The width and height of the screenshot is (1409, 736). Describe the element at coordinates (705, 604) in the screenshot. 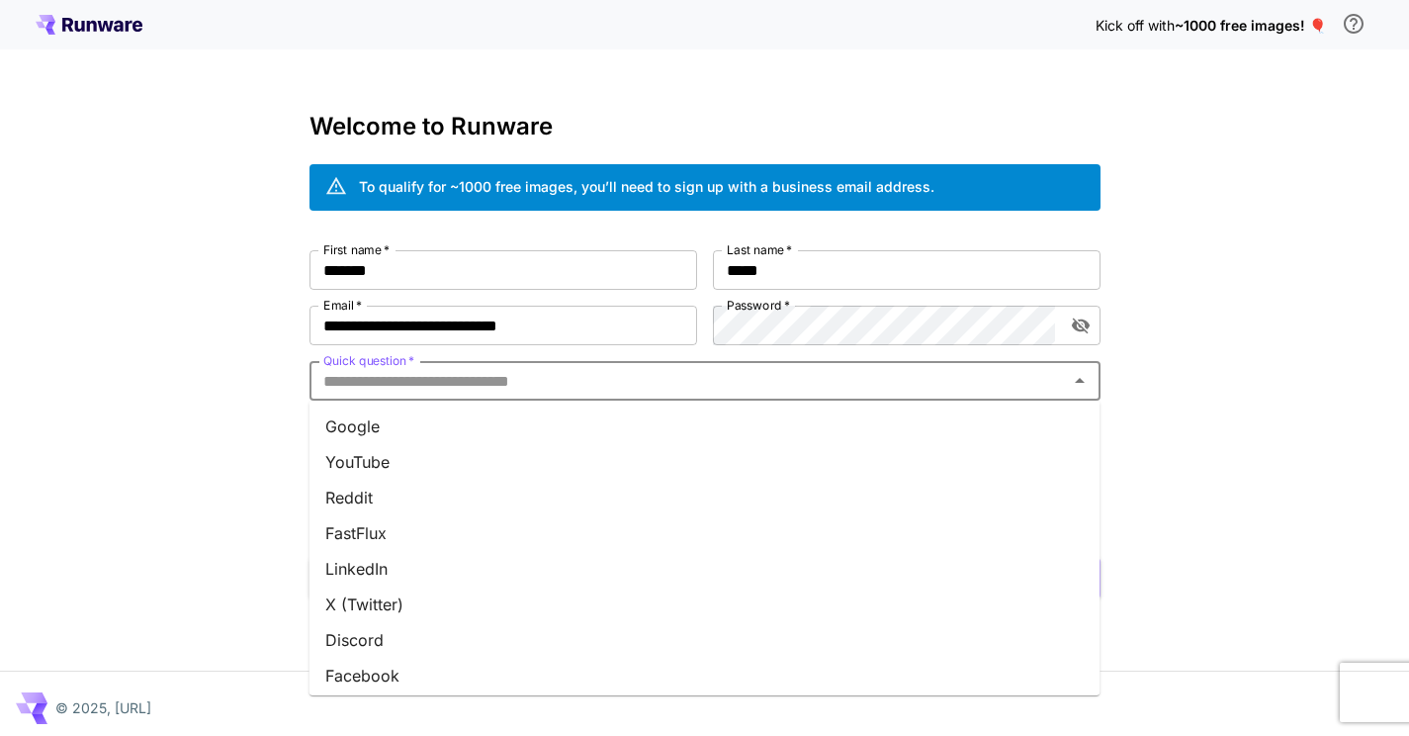

I see `li: X (Twitter)` at that location.